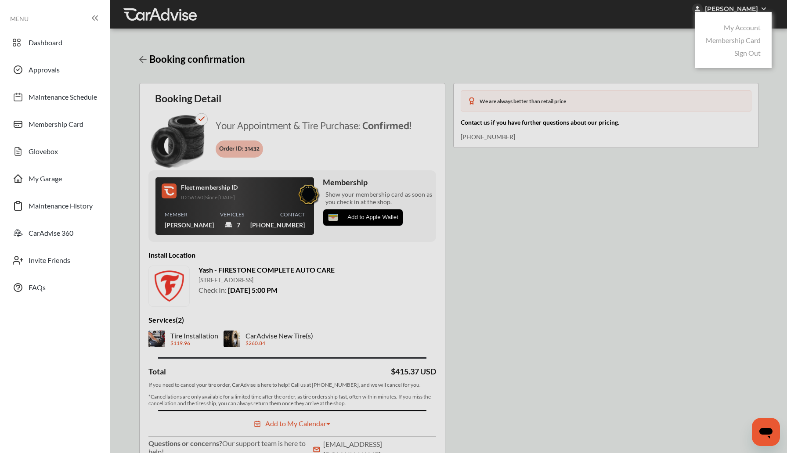 This screenshot has width=787, height=453. Describe the element at coordinates (54, 151) in the screenshot. I see `a: Glovebox` at that location.